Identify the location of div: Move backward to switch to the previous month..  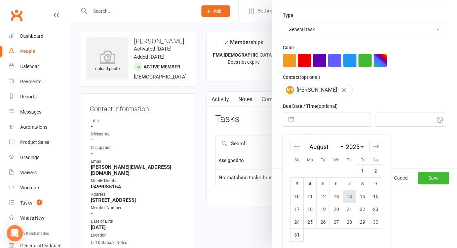
(297, 146).